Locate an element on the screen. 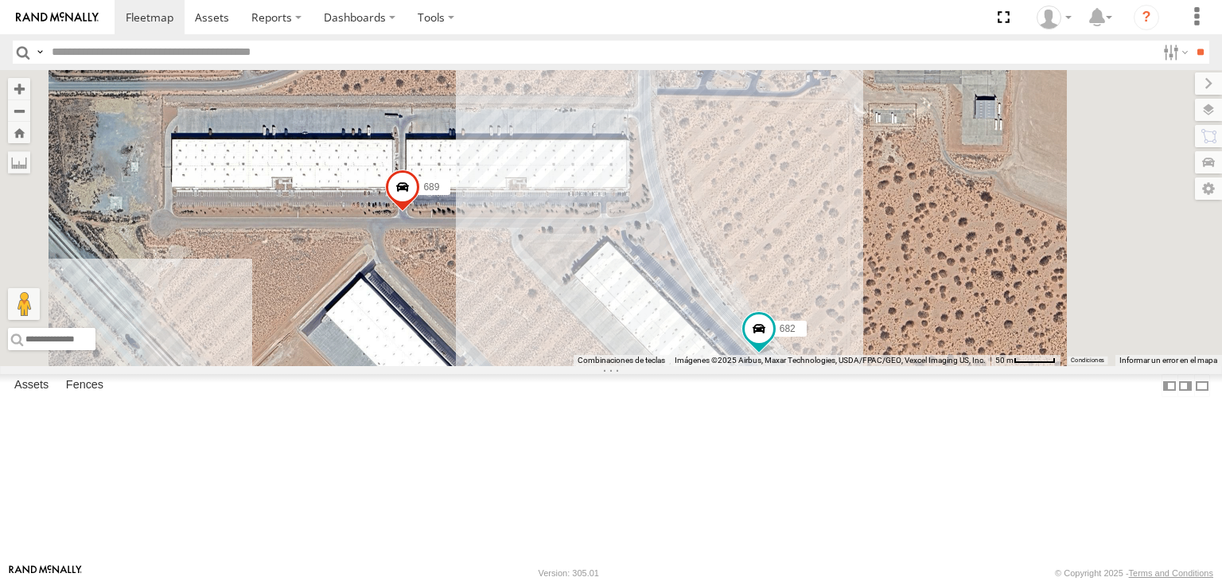  button: Escala del mapa: 50 m por 49 píxeles is located at coordinates (1026, 360).